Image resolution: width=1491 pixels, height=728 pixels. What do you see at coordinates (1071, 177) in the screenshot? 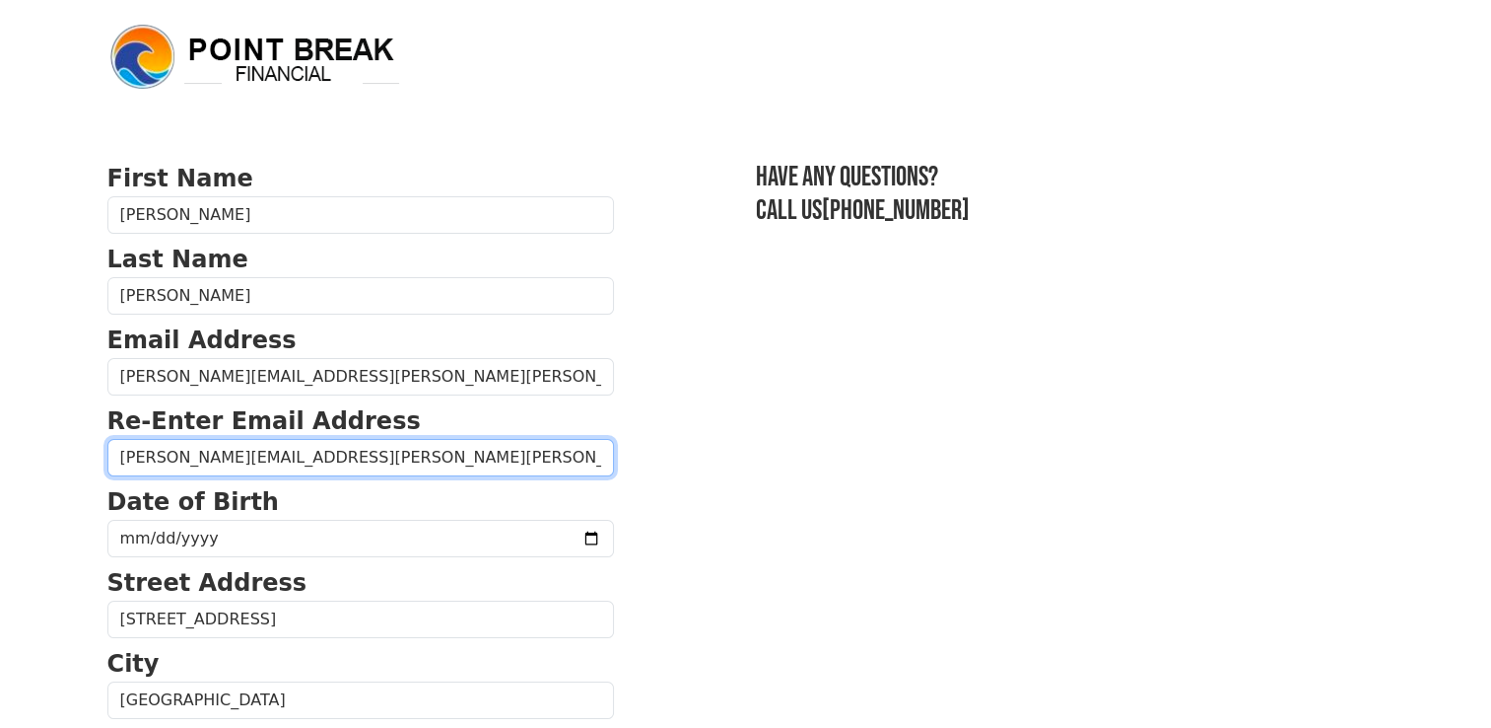
I see `h3: Have any questions?` at bounding box center [1071, 177].